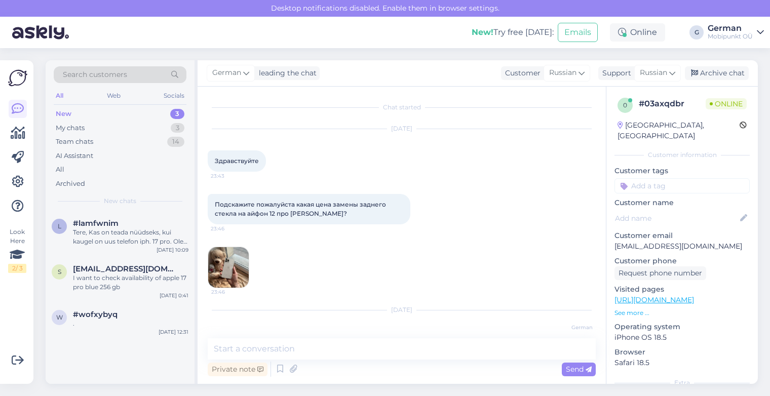 The image size is (770, 396). Describe the element at coordinates (70, 128) in the screenshot. I see `div: My chats` at that location.